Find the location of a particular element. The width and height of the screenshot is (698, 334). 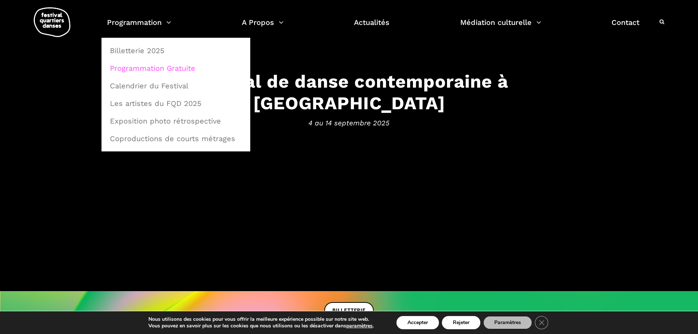

a: Exposition photo rétrospective is located at coordinates (176, 121).